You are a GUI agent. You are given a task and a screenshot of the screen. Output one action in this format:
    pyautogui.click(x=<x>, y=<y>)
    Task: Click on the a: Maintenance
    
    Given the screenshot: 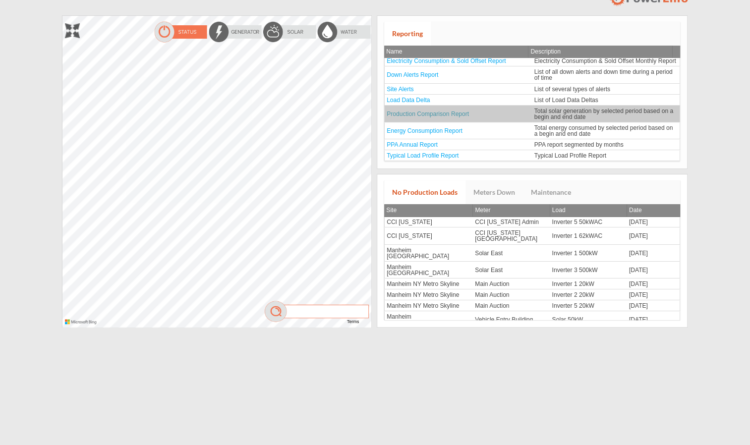 What is the action you would take?
    pyautogui.click(x=551, y=192)
    